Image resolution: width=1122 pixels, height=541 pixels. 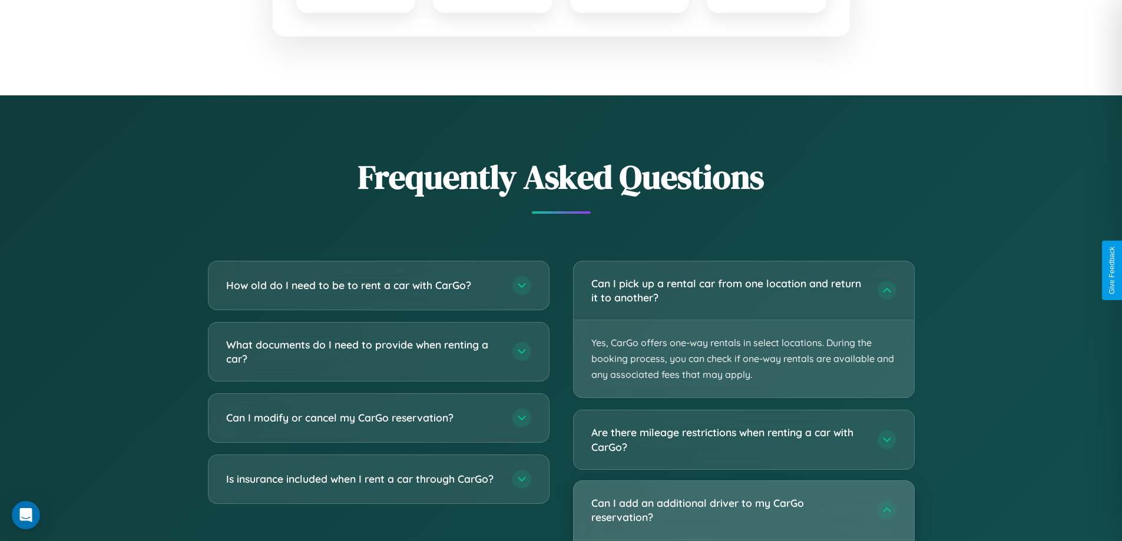 I want to click on h3: Can I pick up a rental car from one location and return it to another?, so click(x=728, y=290).